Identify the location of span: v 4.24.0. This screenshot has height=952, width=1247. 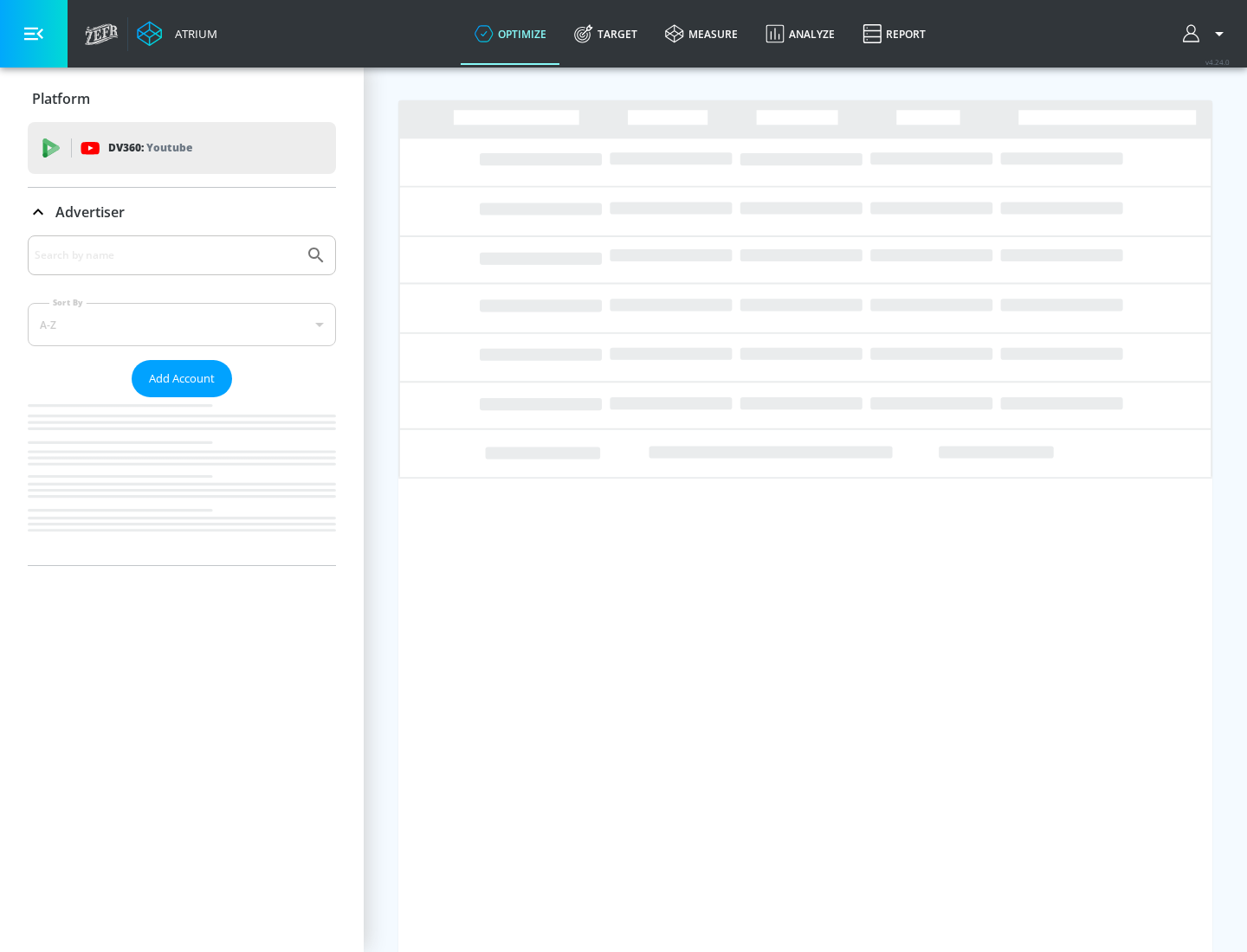
(1217, 62).